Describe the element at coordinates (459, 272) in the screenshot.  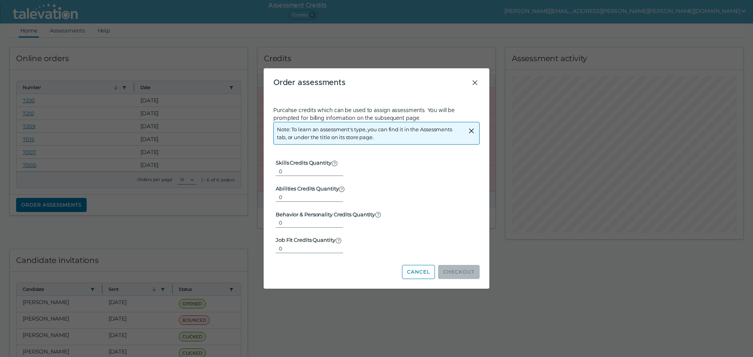
I see `button: Checkout` at that location.